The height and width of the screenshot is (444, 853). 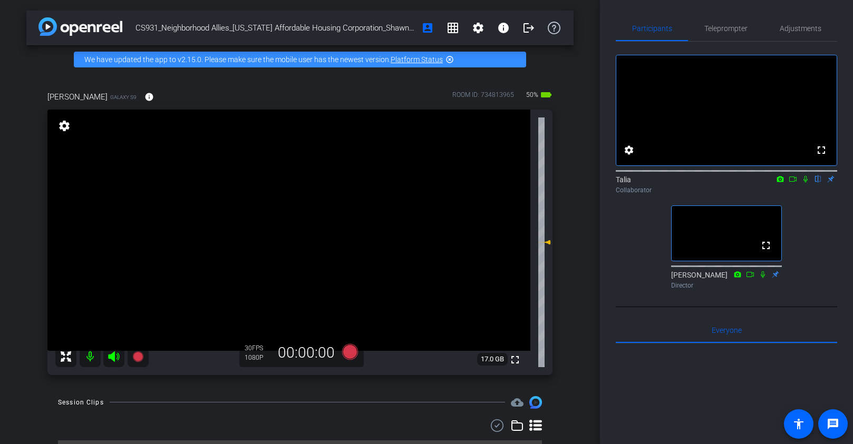 What do you see at coordinates (80, 26) in the screenshot?
I see `img: app-logo` at bounding box center [80, 26].